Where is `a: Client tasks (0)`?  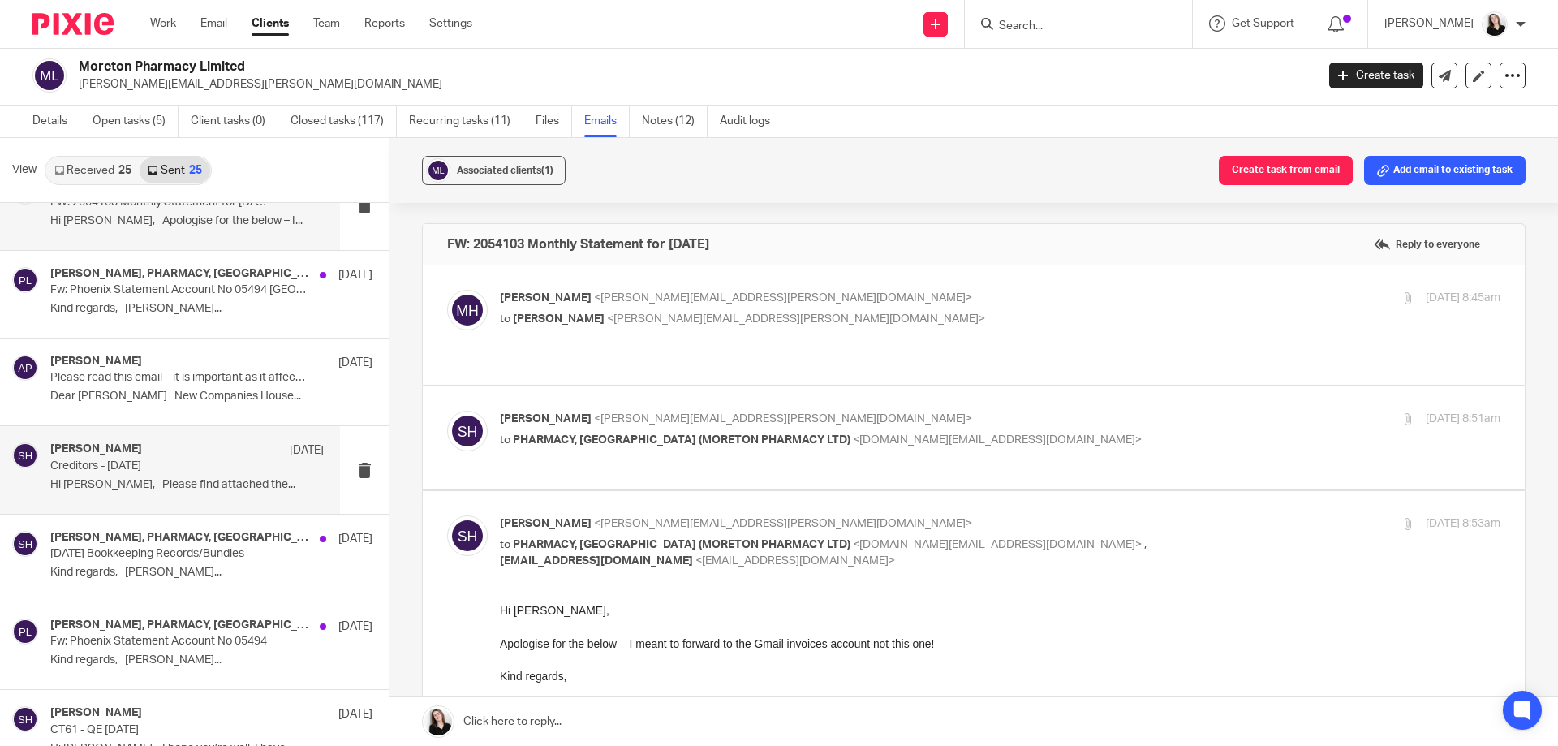
a: Client tasks (0) is located at coordinates (235, 121).